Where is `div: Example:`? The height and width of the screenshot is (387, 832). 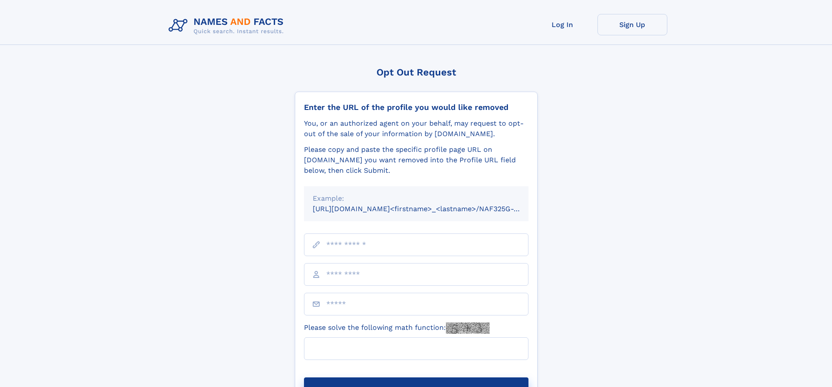
div: Example: is located at coordinates (416, 199).